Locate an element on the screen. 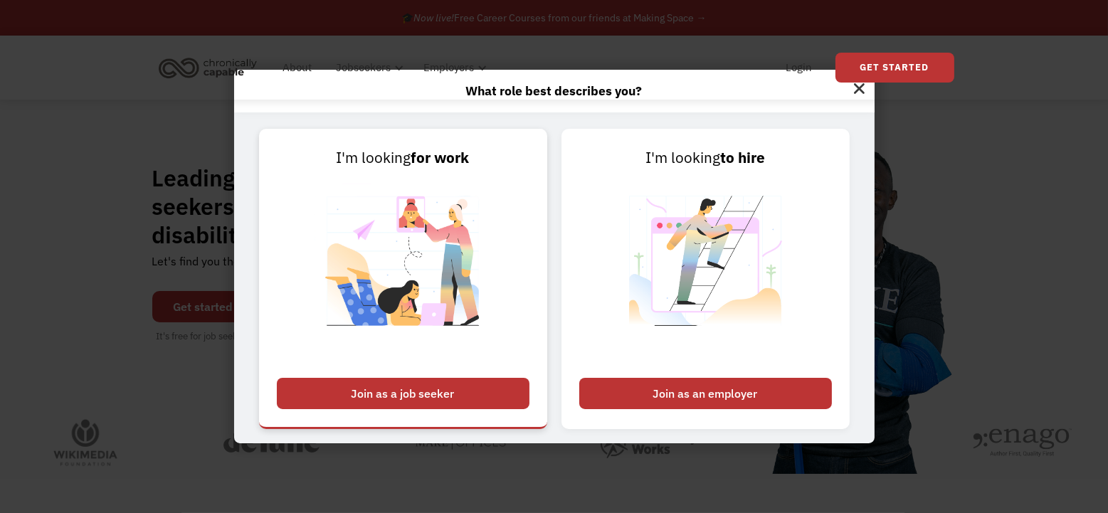 Image resolution: width=1108 pixels, height=513 pixels. strong: for work is located at coordinates (441, 157).